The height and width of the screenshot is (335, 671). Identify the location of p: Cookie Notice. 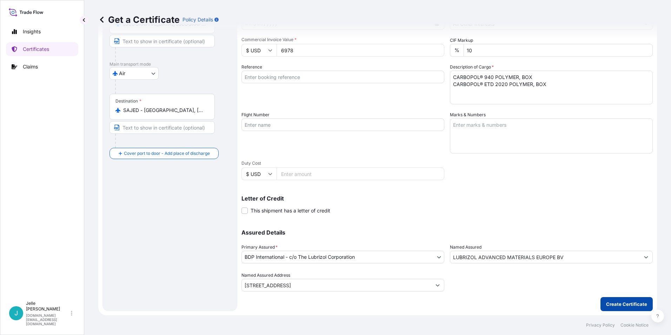
(634, 325).